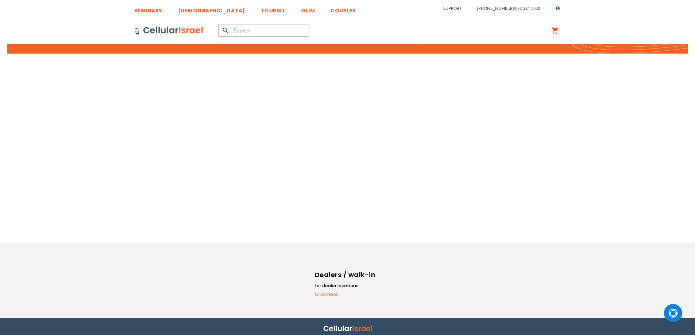 The width and height of the screenshot is (695, 335). Describe the element at coordinates (453, 8) in the screenshot. I see `a: Support` at that location.